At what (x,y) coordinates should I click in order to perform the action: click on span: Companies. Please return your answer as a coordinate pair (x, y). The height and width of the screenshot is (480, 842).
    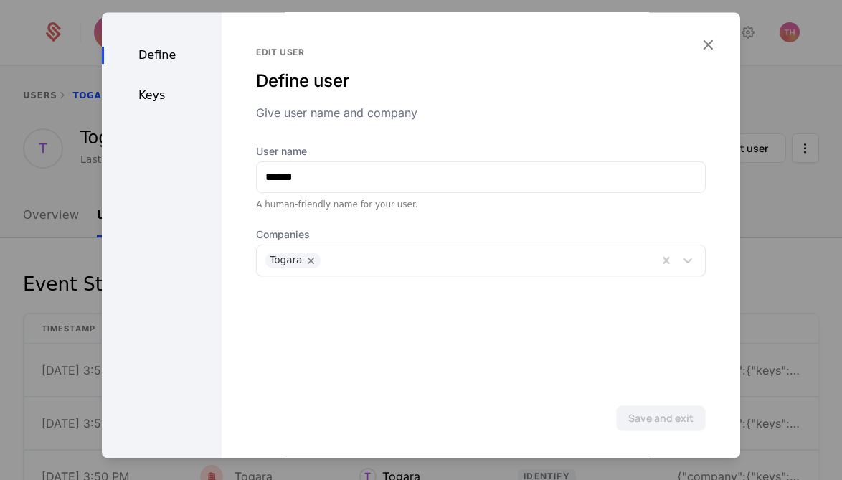
    Looking at the image, I should click on (480, 234).